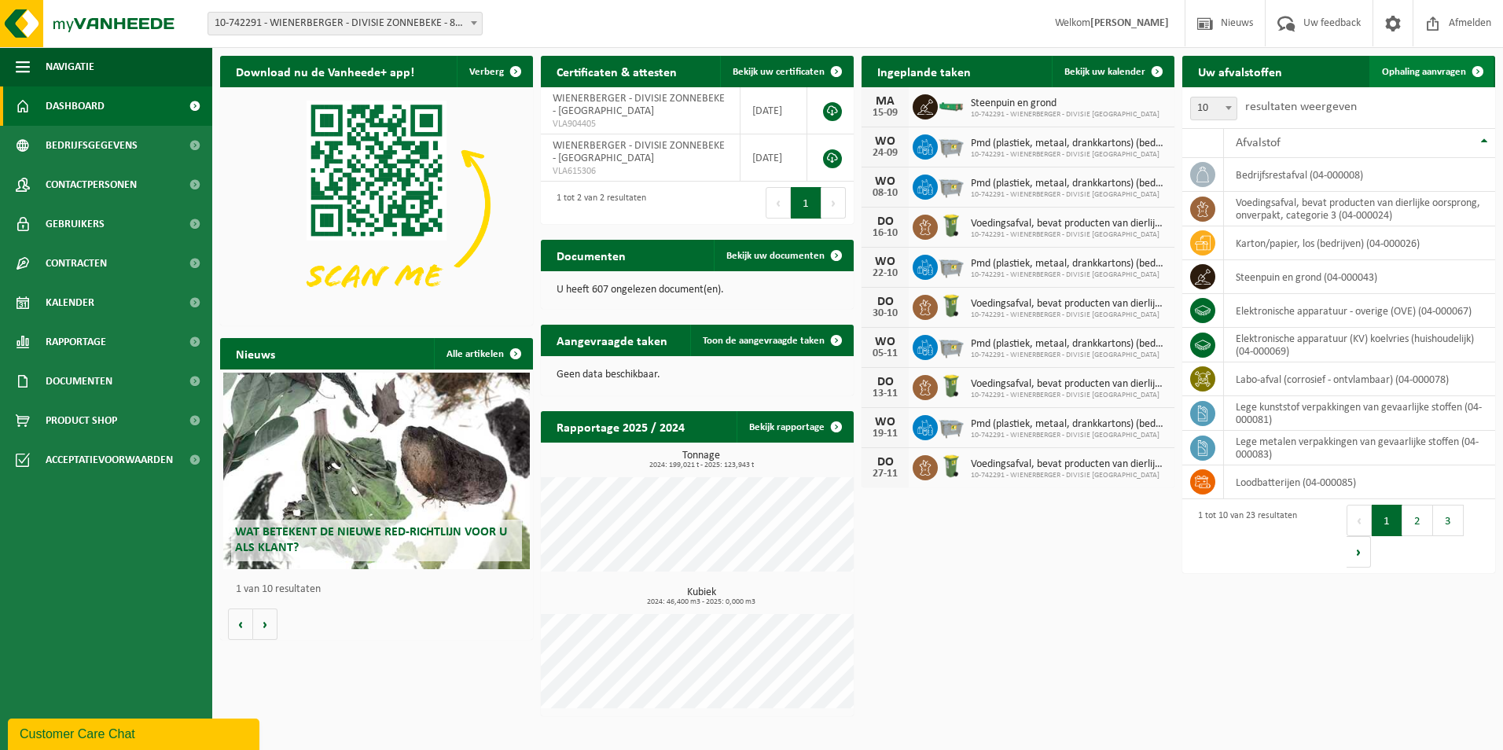  Describe the element at coordinates (885, 394) in the screenshot. I see `div: 13-11` at that location.